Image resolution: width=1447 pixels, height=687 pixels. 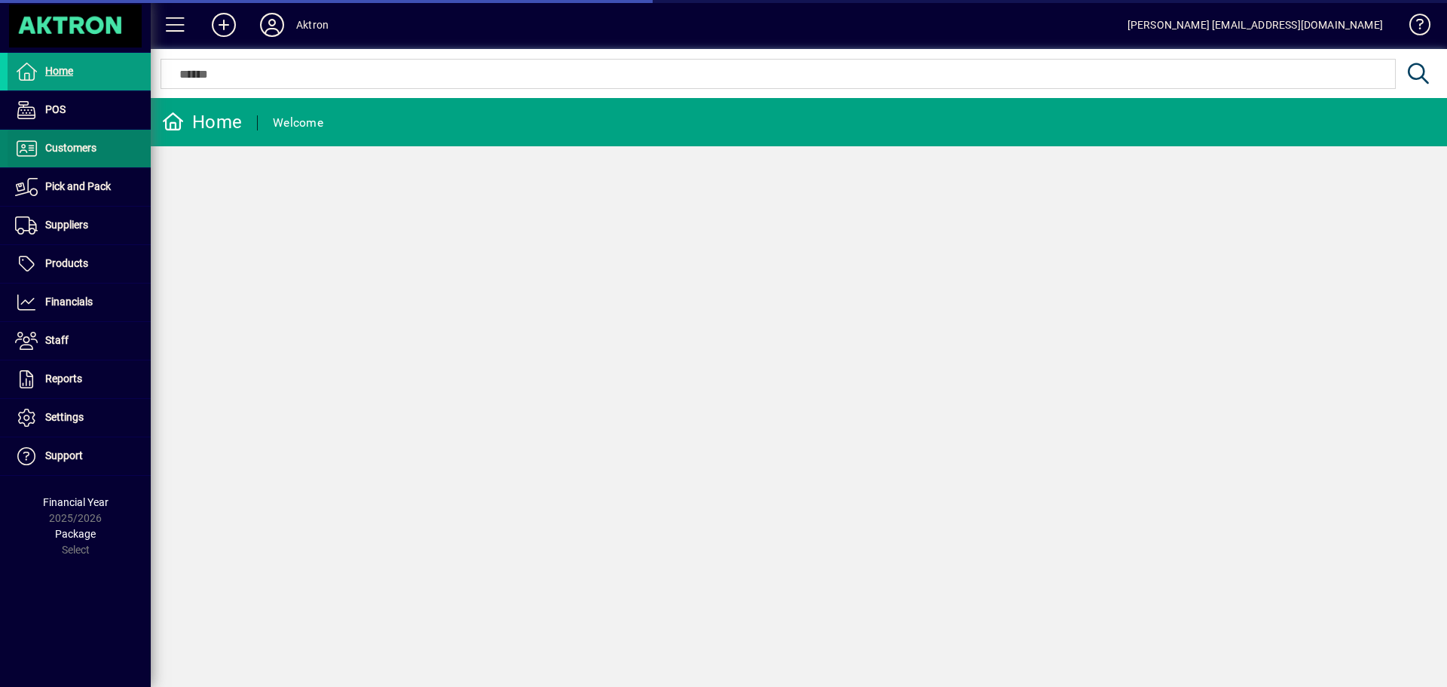 I want to click on a: Support, so click(x=79, y=456).